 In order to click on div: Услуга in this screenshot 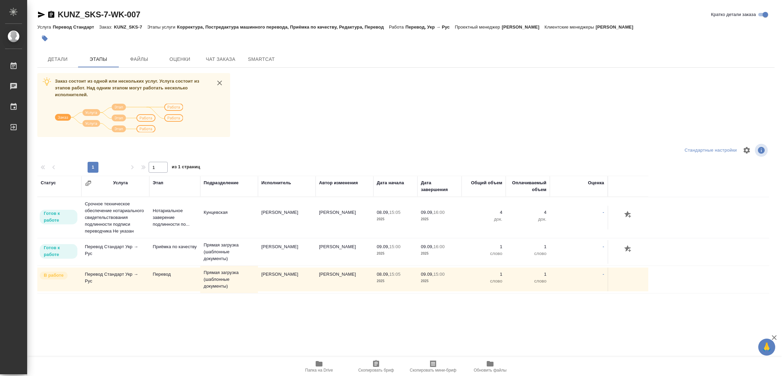, I will do `click(120, 183)`.